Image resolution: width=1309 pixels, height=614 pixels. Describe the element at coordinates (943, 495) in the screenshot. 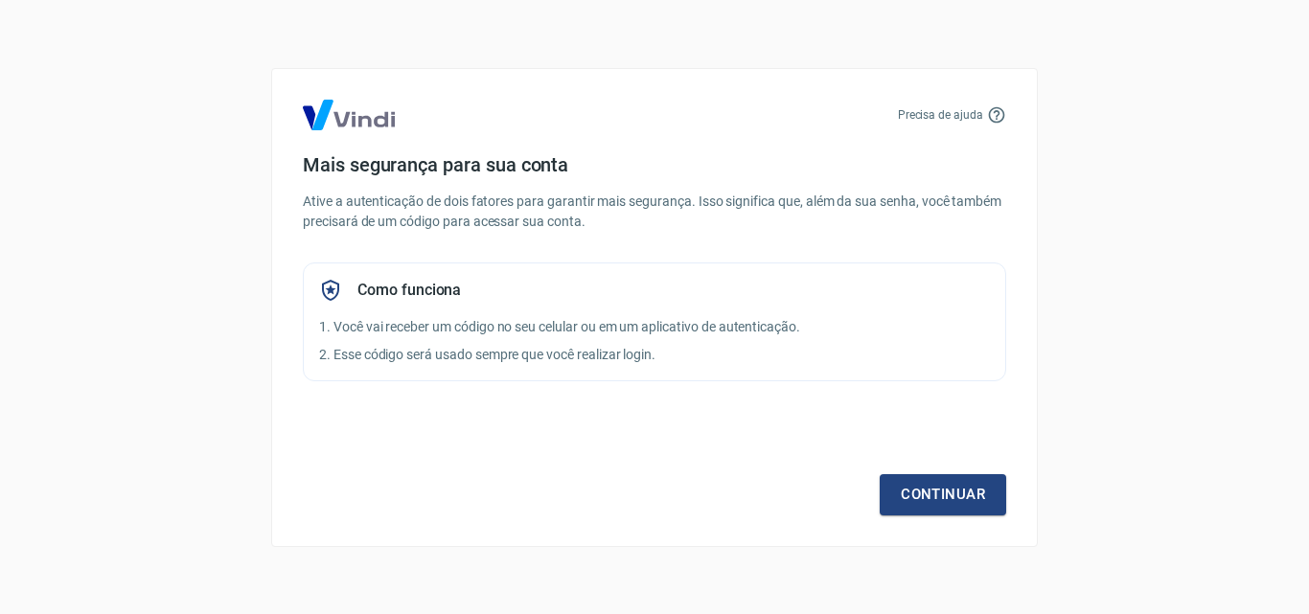

I see `a: Continuar` at that location.